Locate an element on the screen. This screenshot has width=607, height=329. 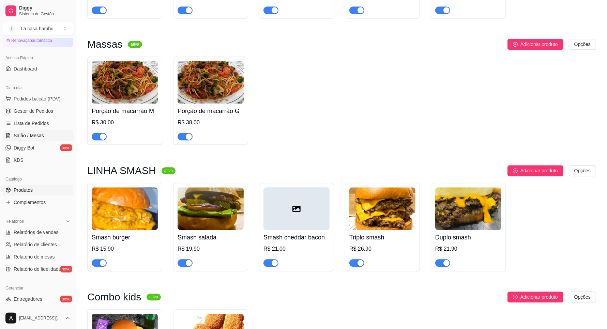
div: R$ 21,90 is located at coordinates (468, 249).